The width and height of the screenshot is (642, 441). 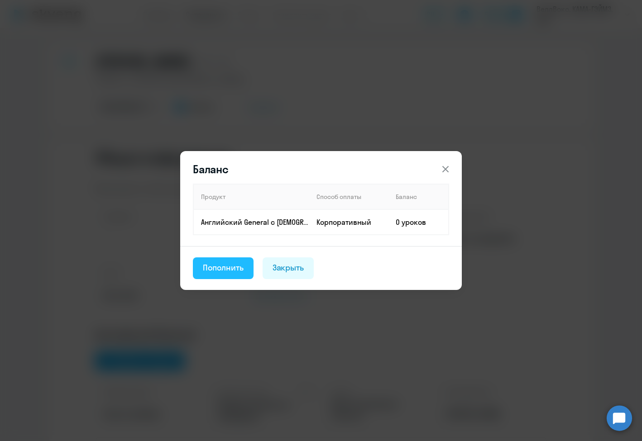 What do you see at coordinates (288, 268) in the screenshot?
I see `div: Закрыть` at bounding box center [288, 268].